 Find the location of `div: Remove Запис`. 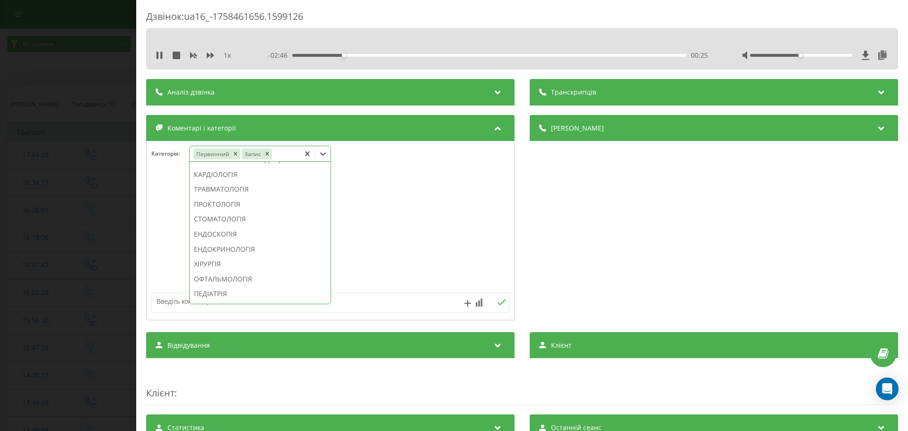

div: Remove Запис is located at coordinates (267, 154).